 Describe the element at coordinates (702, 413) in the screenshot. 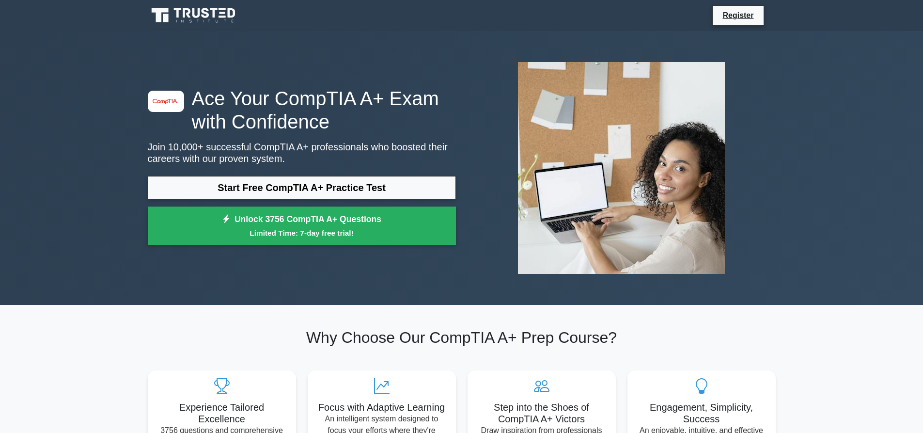

I see `h5: Engagement, Simplicity, Success` at that location.